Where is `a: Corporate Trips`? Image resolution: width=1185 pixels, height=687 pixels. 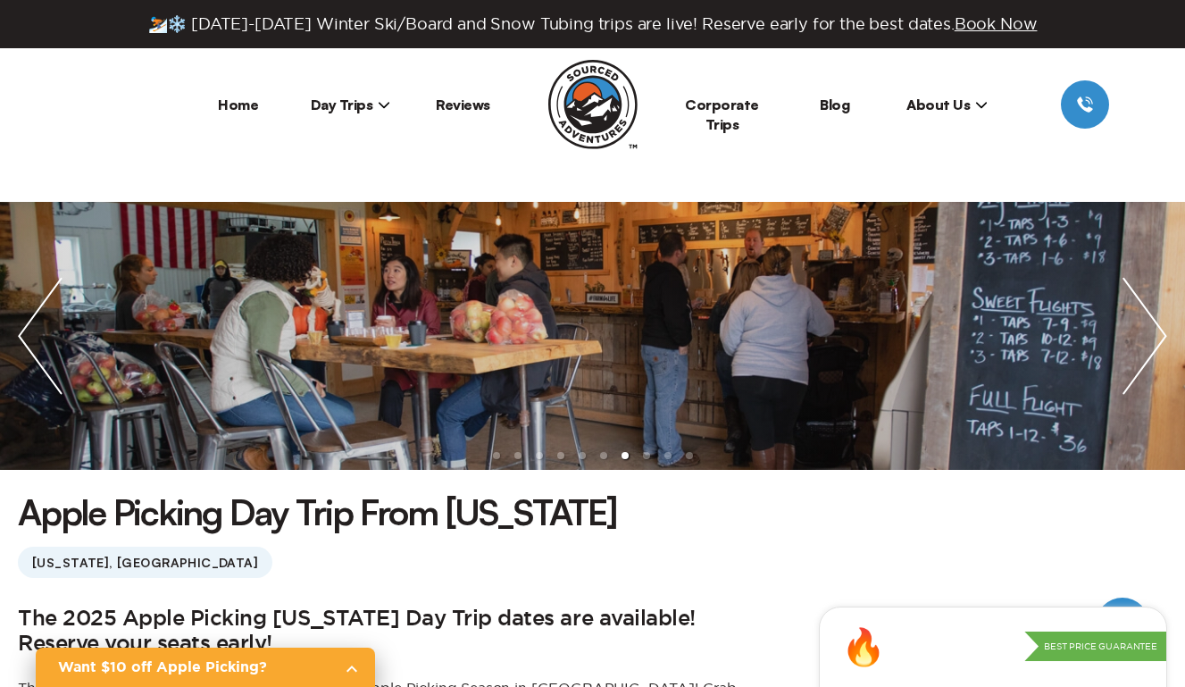 a: Corporate Trips is located at coordinates (721, 114).